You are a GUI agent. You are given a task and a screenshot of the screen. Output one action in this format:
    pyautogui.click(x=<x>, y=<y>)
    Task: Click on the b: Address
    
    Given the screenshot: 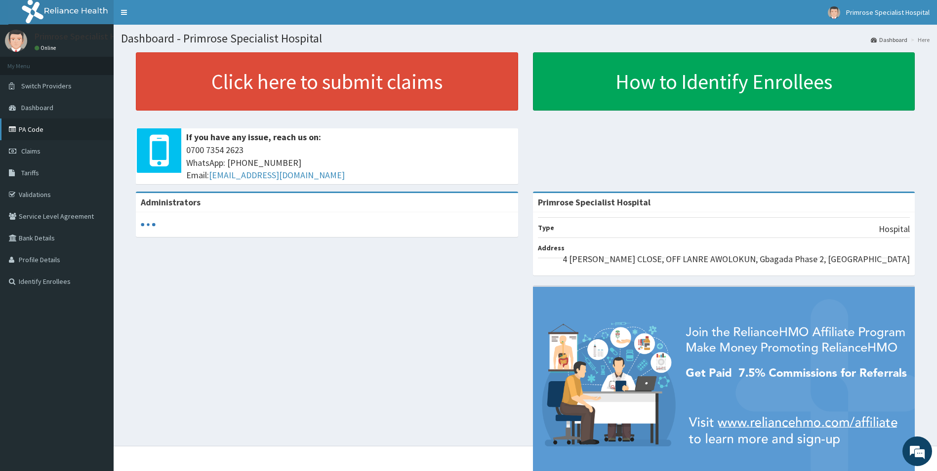 What is the action you would take?
    pyautogui.click(x=551, y=248)
    